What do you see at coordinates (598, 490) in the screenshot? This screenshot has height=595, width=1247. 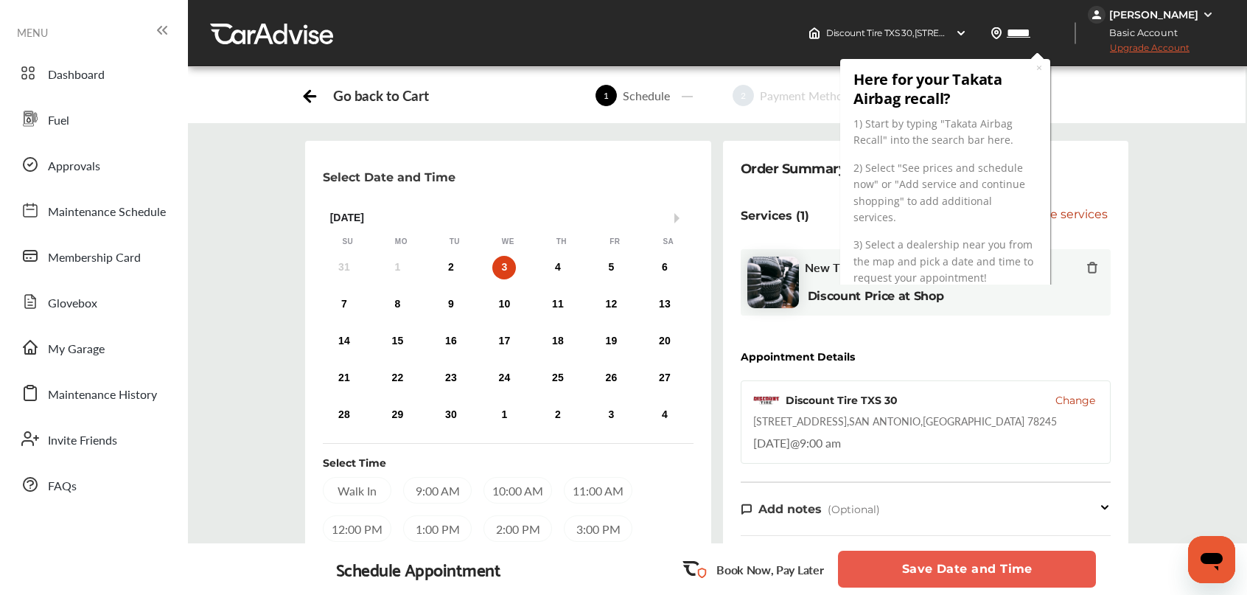 I see `div: 11:00 AM` at bounding box center [598, 490].